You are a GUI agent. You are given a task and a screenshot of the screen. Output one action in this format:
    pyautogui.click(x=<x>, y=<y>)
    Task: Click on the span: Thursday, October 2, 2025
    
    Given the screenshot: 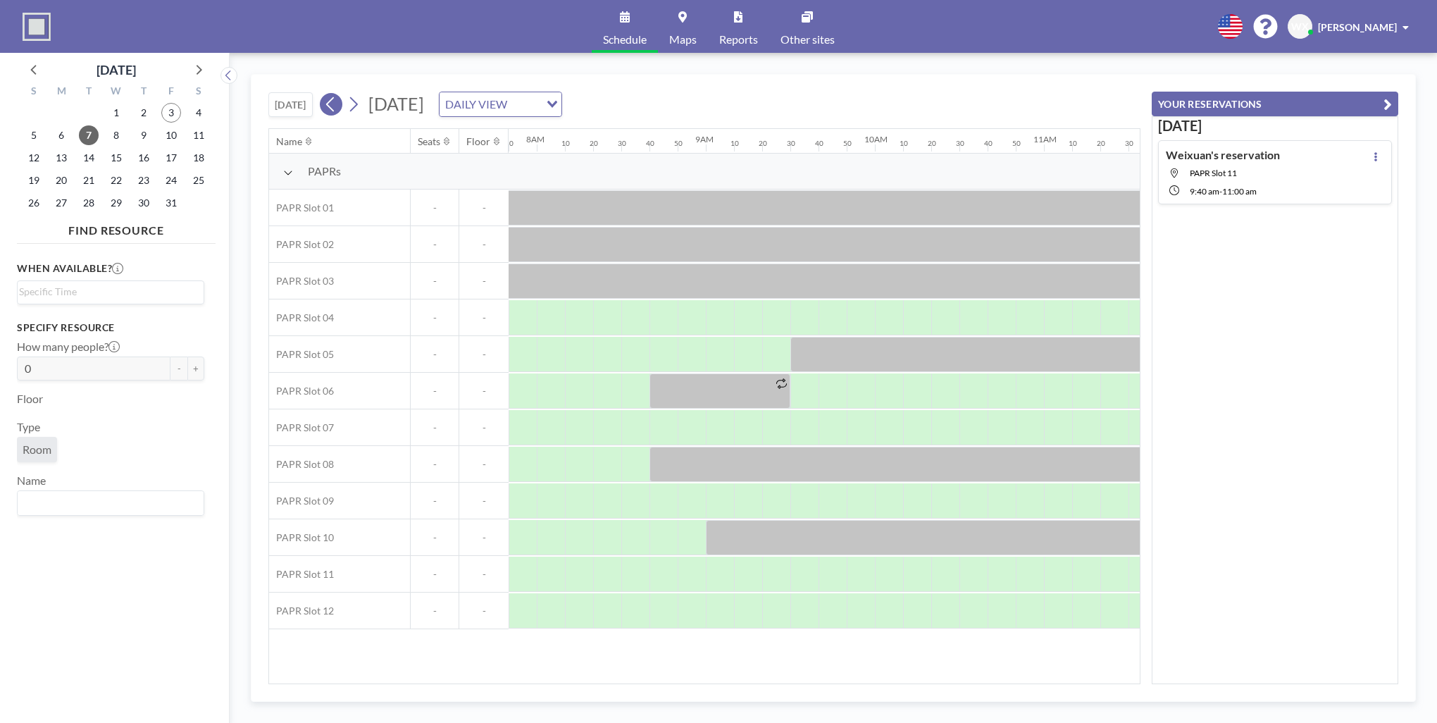 What is the action you would take?
    pyautogui.click(x=144, y=113)
    